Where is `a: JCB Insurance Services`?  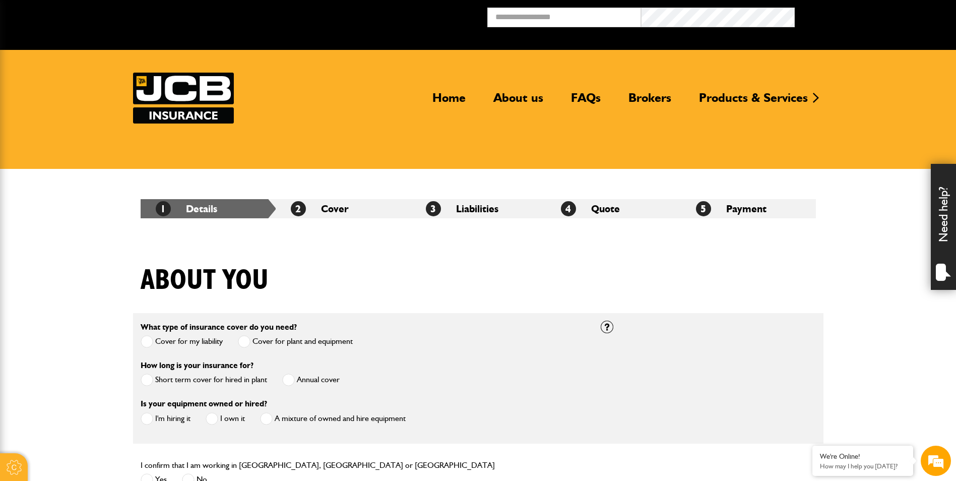
a: JCB Insurance Services is located at coordinates (183, 98).